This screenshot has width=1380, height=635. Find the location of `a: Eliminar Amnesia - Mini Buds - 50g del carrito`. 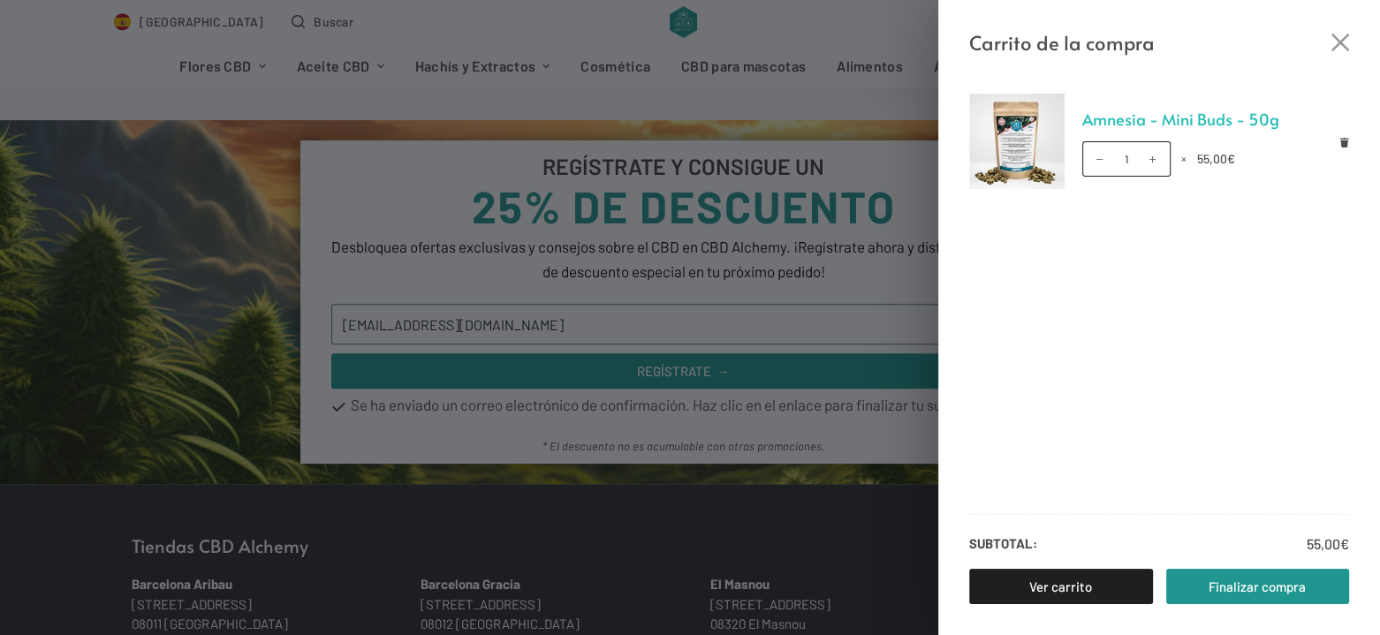

a: Eliminar Amnesia - Mini Buds - 50g del carrito is located at coordinates (1343, 141).